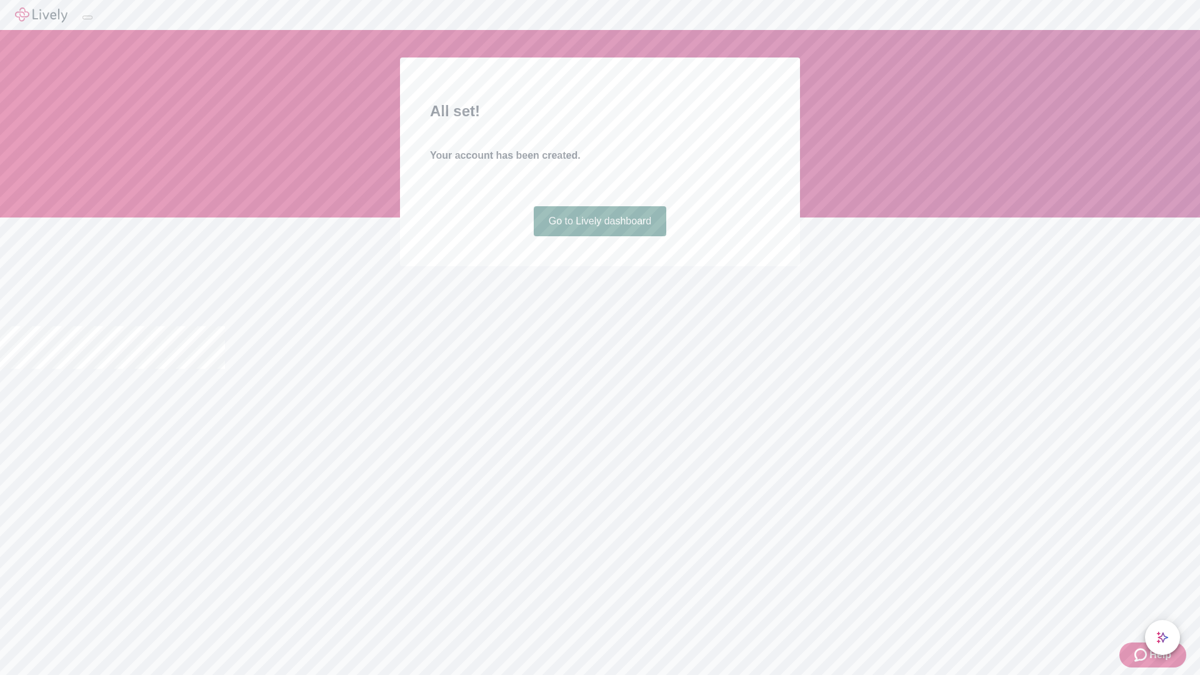 The height and width of the screenshot is (675, 1200). What do you see at coordinates (600, 111) in the screenshot?
I see `h2: All set!` at bounding box center [600, 111].